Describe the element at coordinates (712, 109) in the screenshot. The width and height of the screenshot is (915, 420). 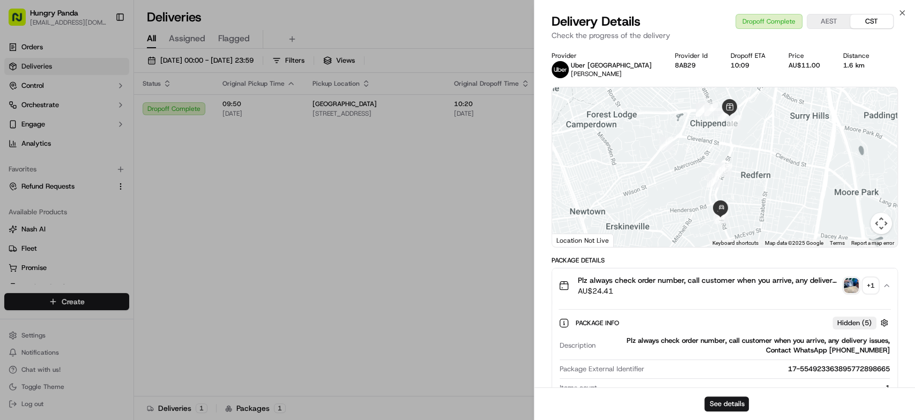
I see `div: 4` at that location.